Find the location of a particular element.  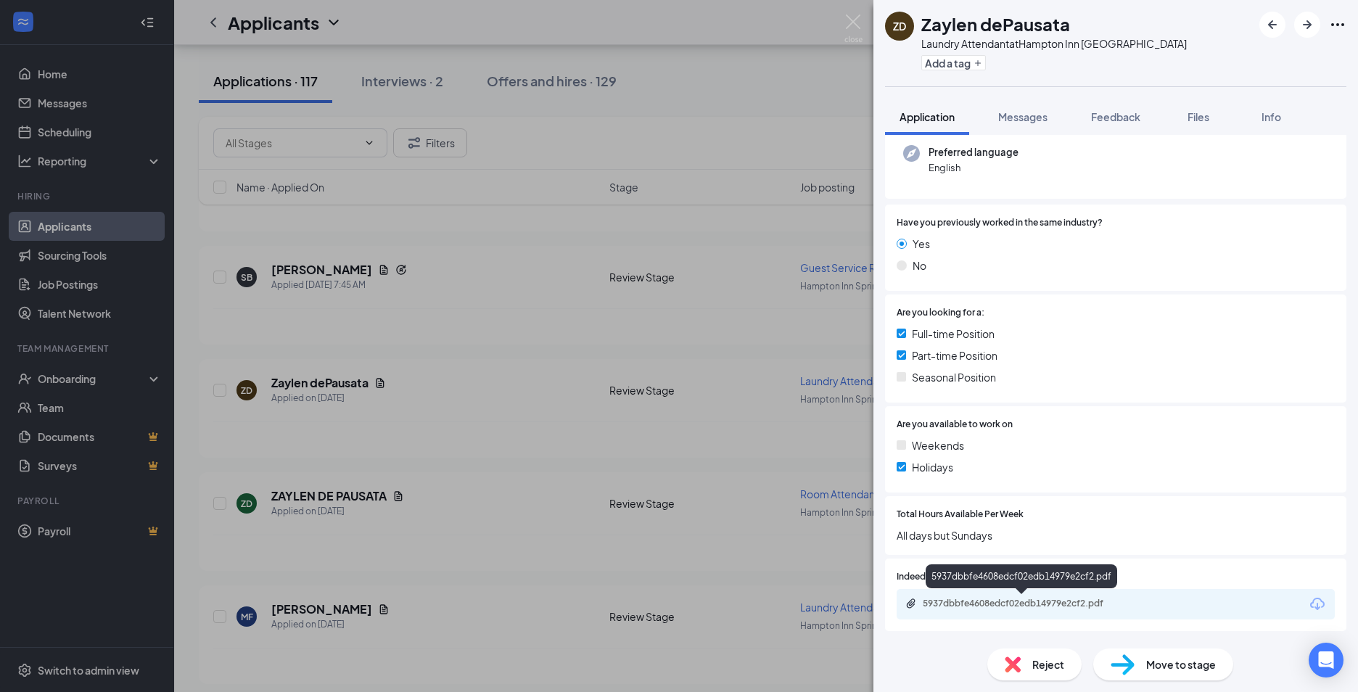

span: Seasonal Position is located at coordinates (954, 377).